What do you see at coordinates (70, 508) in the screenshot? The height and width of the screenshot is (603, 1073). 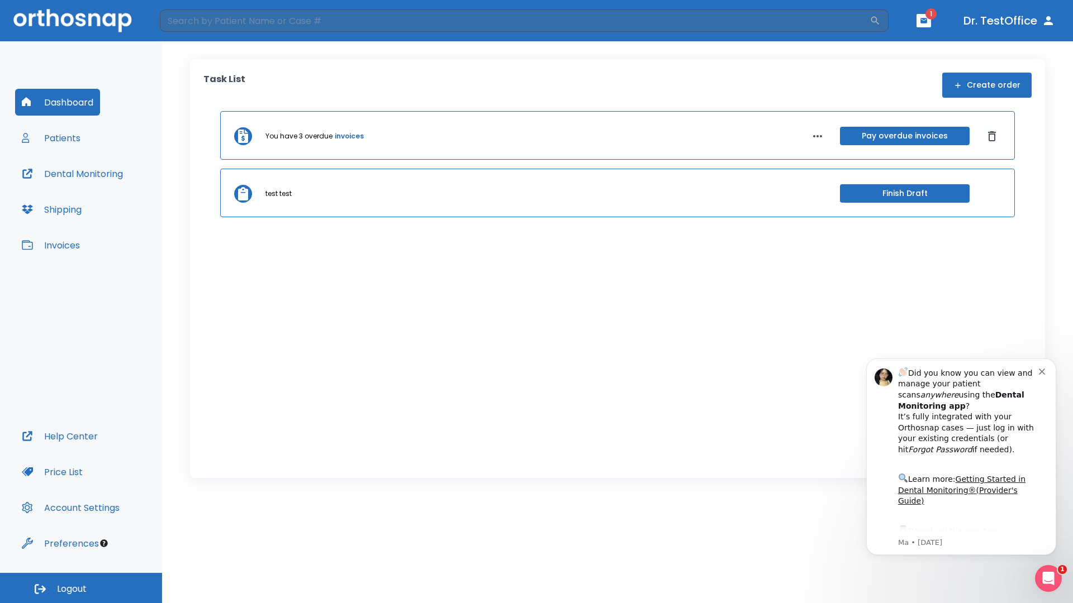 I see `button: Account Settings` at bounding box center [70, 508].